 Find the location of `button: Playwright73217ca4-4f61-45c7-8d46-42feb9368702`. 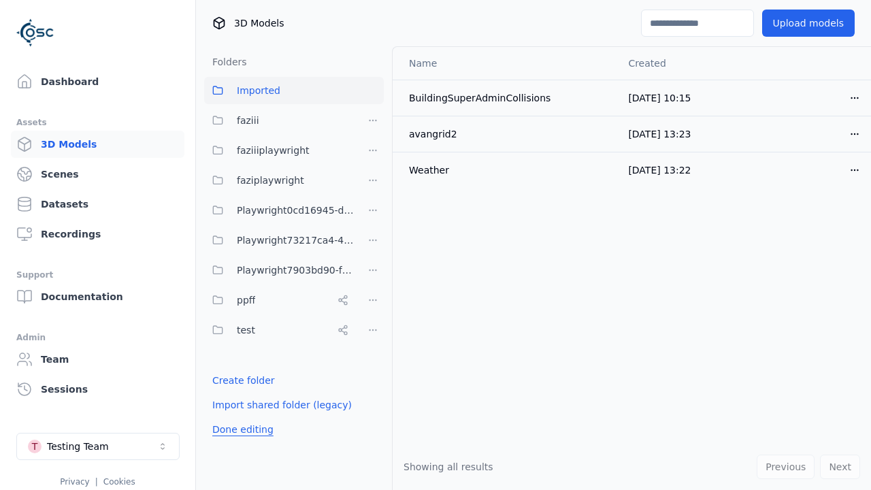

button: Playwright73217ca4-4f61-45c7-8d46-42feb9368702 is located at coordinates (279, 240).